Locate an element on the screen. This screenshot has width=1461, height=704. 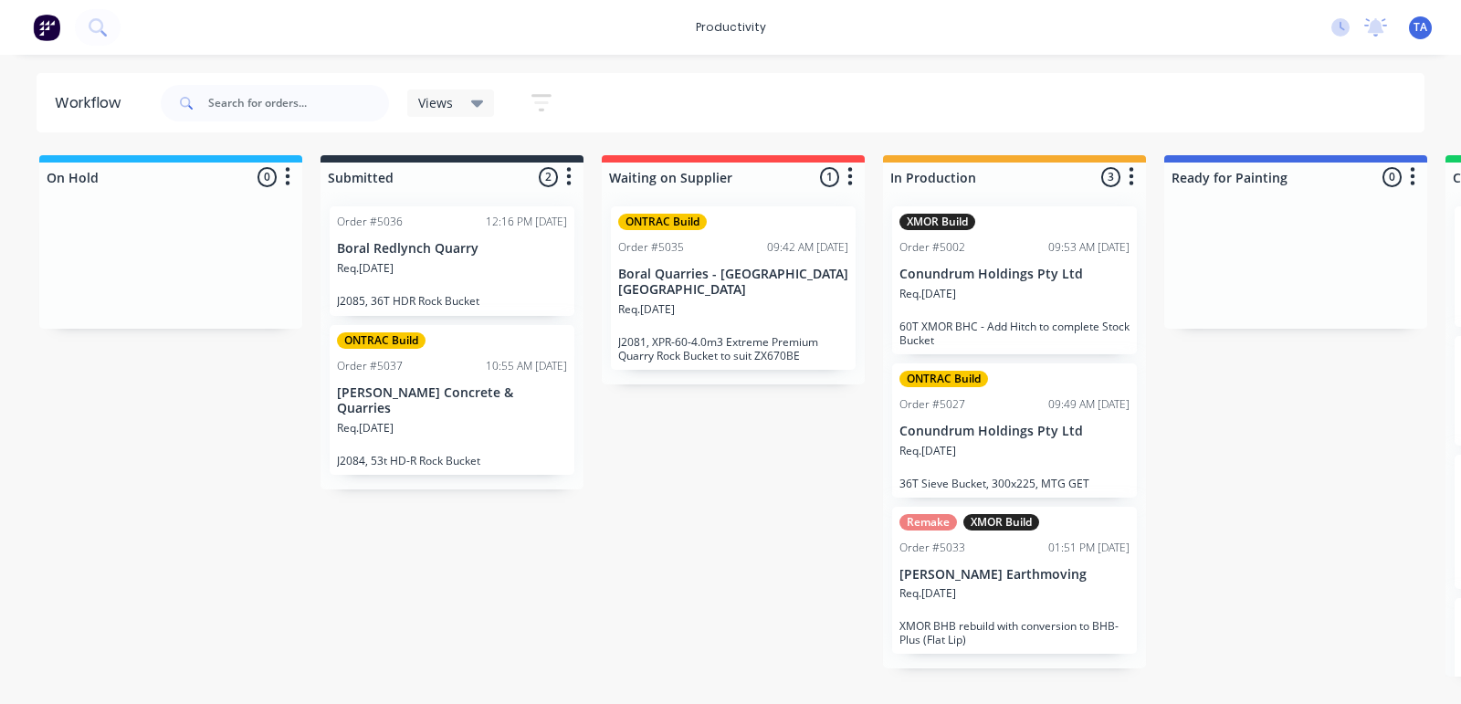
div: productivity is located at coordinates (730, 27).